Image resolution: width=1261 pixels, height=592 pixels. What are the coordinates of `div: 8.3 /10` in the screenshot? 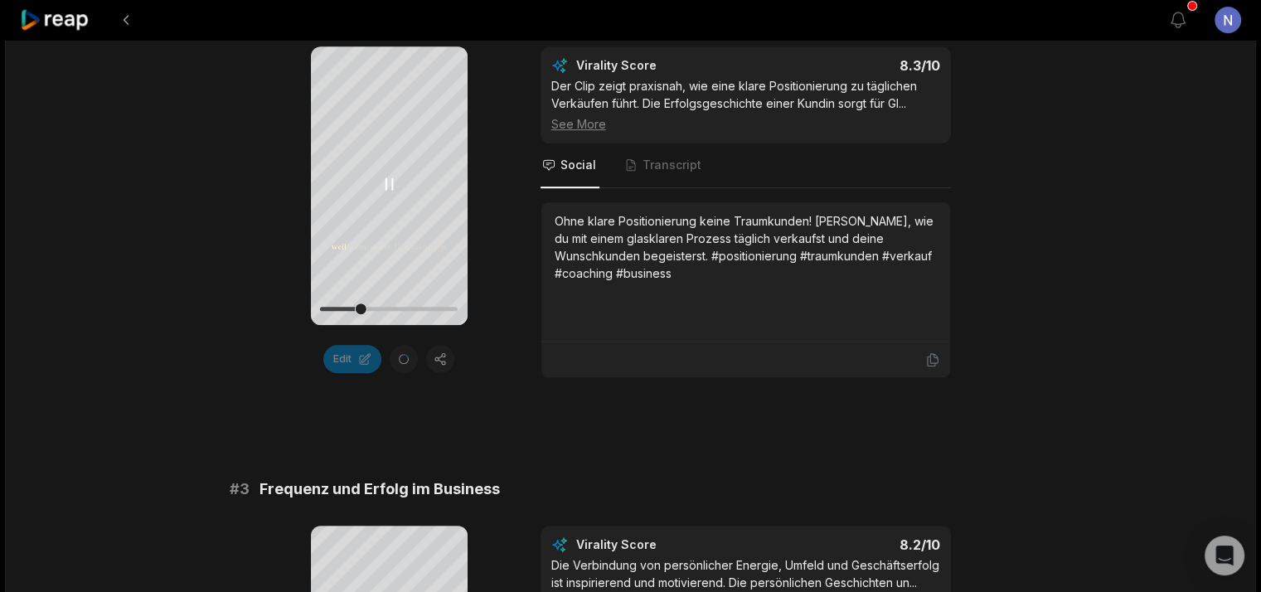 It's located at (851, 65).